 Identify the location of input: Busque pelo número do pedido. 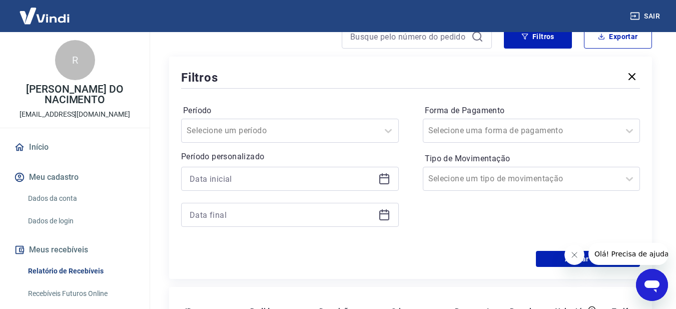
(409, 37).